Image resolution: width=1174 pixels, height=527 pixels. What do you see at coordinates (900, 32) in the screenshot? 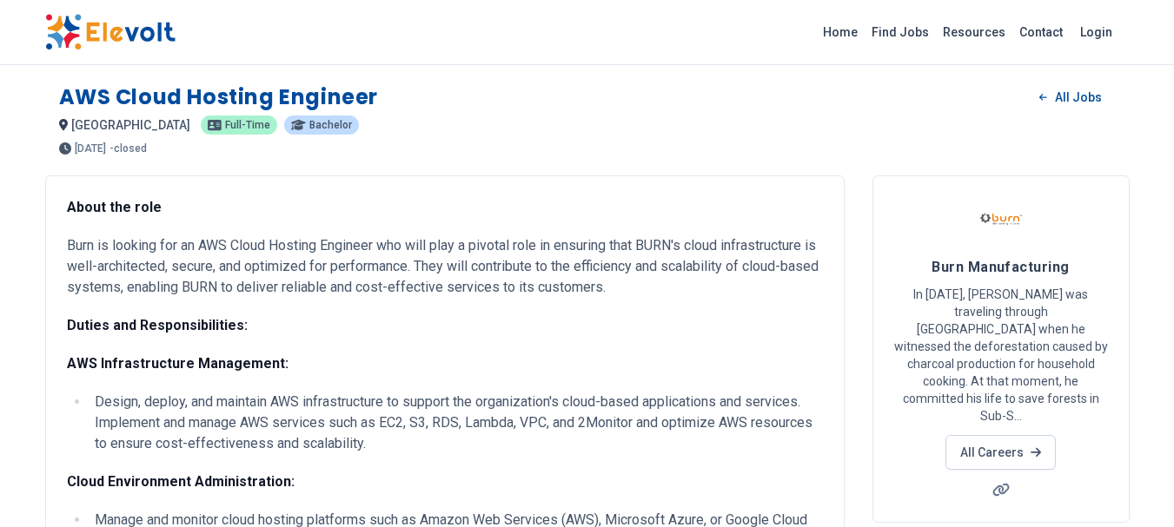
I see `a: Find Jobs` at bounding box center [900, 32].